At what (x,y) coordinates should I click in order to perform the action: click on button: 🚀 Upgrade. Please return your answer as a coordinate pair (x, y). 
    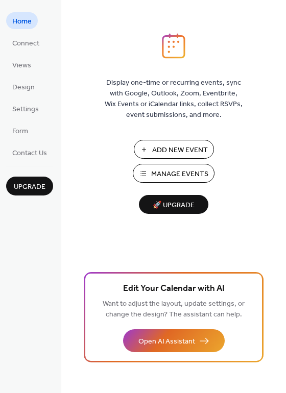
    Looking at the image, I should click on (174, 204).